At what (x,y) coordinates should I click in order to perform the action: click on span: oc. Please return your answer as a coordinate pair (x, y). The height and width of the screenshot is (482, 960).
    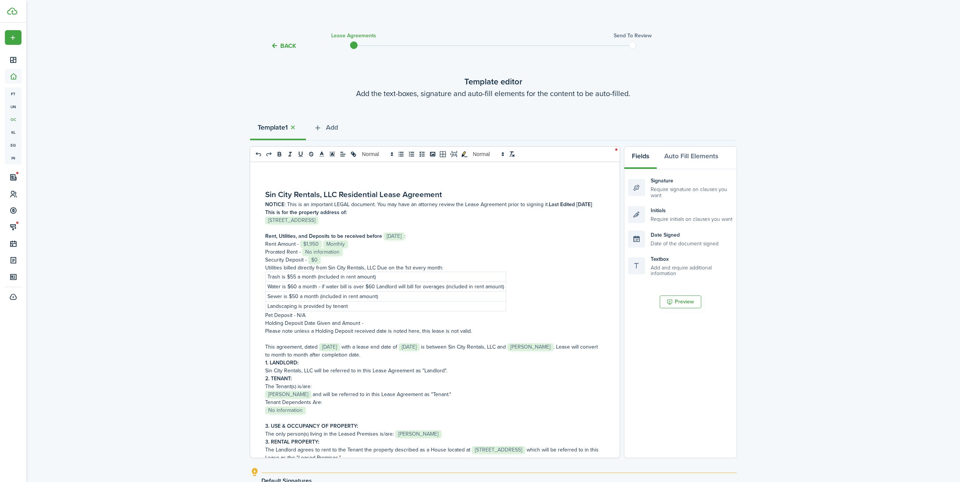
    Looking at the image, I should click on (13, 120).